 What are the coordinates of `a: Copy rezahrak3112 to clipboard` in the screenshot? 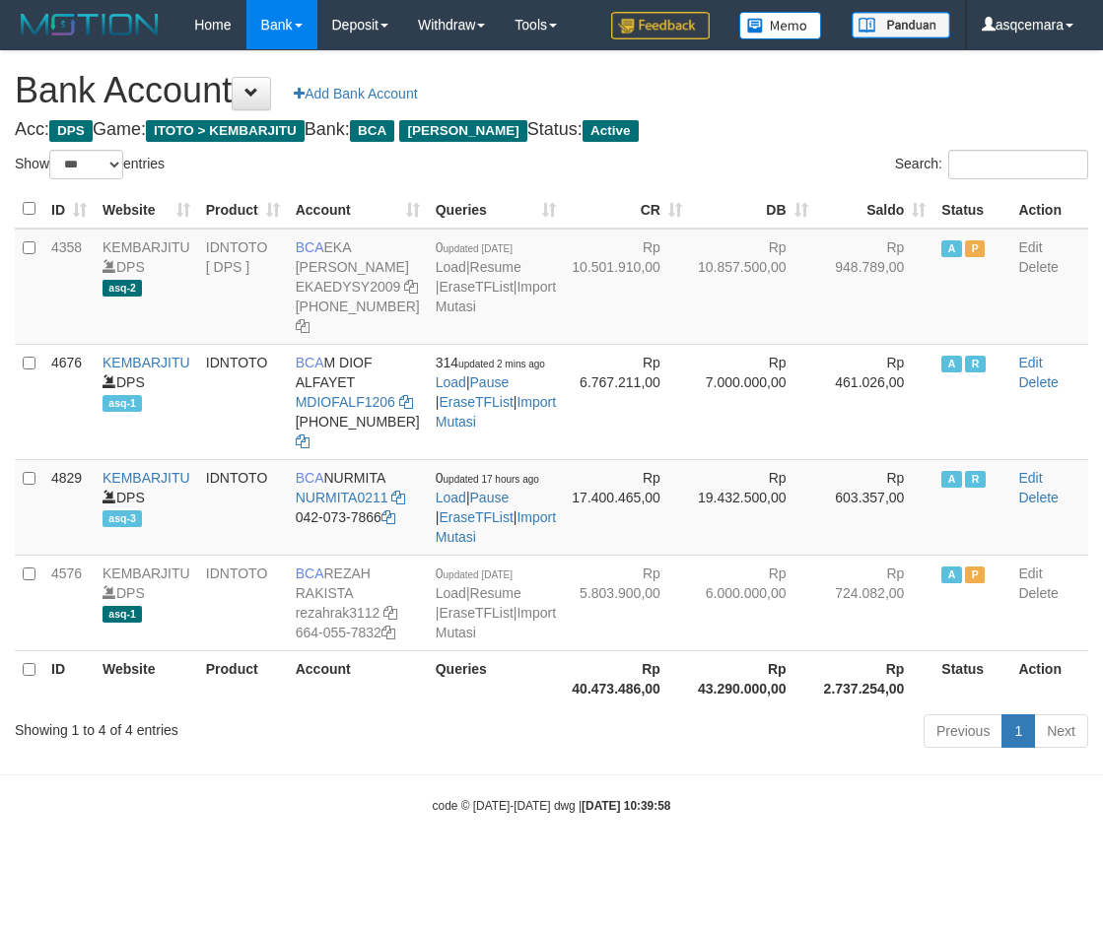 It's located at (390, 613).